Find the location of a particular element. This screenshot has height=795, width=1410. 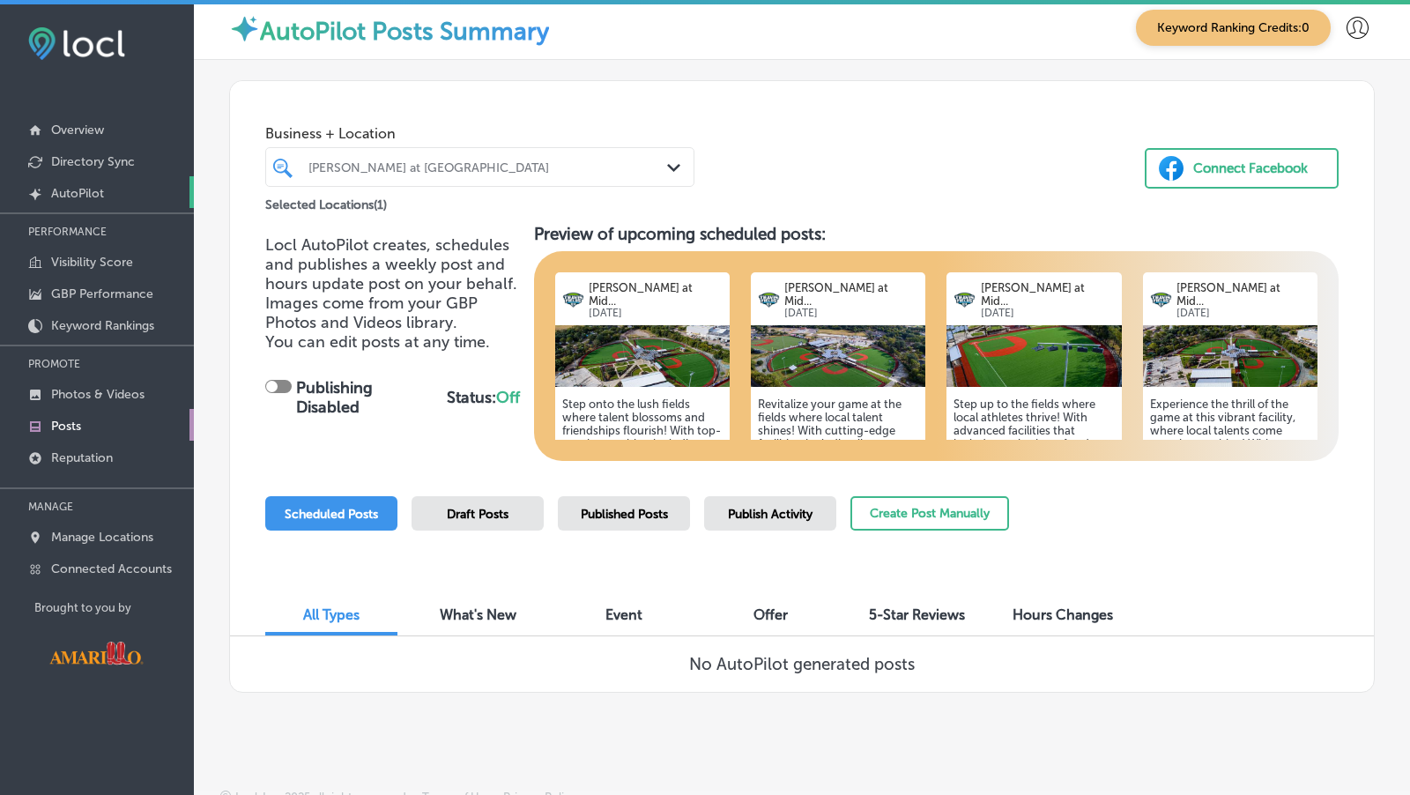

p: Manage Locations is located at coordinates (102, 537).